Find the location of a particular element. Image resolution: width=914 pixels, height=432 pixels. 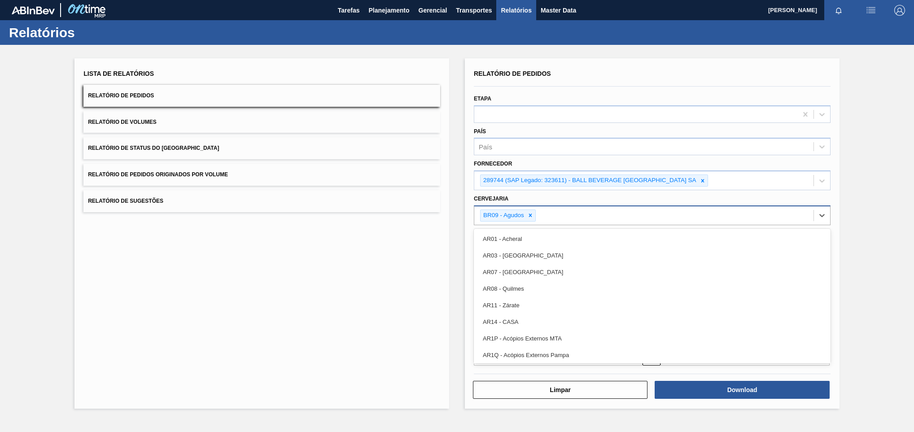

button: Relatório de Sugestões is located at coordinates (262, 201).